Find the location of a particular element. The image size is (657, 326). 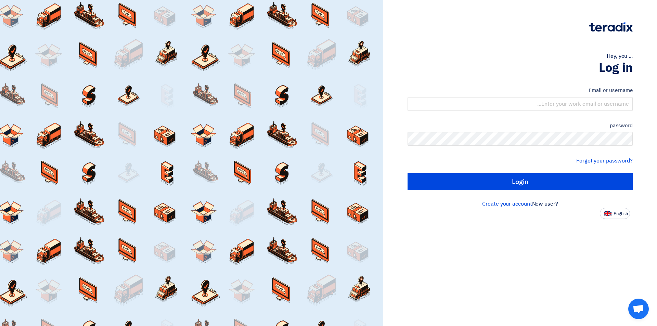

font: Email or username is located at coordinates (611, 90).